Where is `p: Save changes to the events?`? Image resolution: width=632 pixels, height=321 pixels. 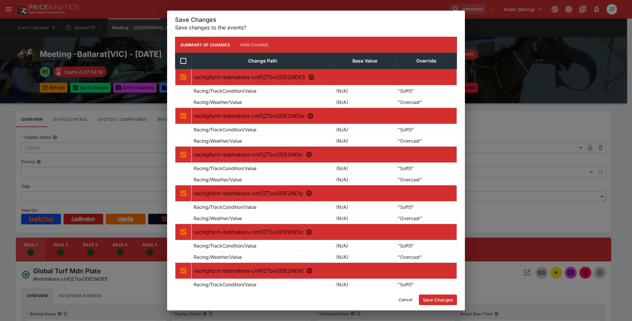
p: Save changes to the events? is located at coordinates (316, 27).